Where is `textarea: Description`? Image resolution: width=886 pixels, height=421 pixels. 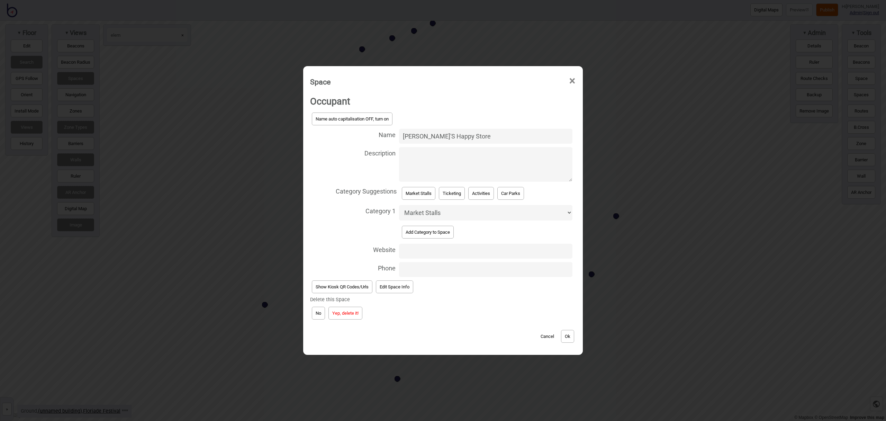 textarea: Description is located at coordinates (486, 164).